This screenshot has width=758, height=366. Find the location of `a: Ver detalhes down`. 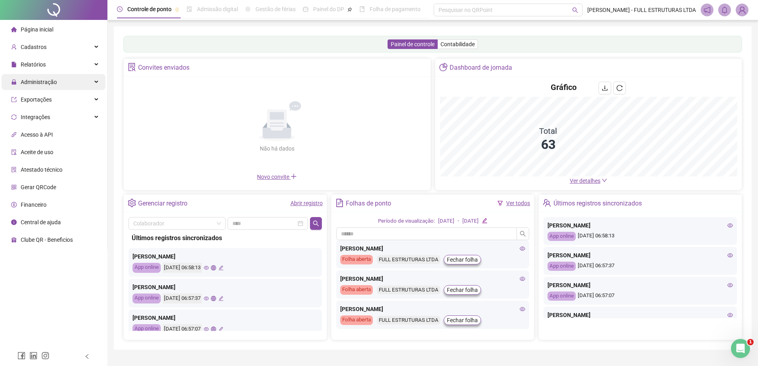

a: Ver detalhes down is located at coordinates (589, 181).